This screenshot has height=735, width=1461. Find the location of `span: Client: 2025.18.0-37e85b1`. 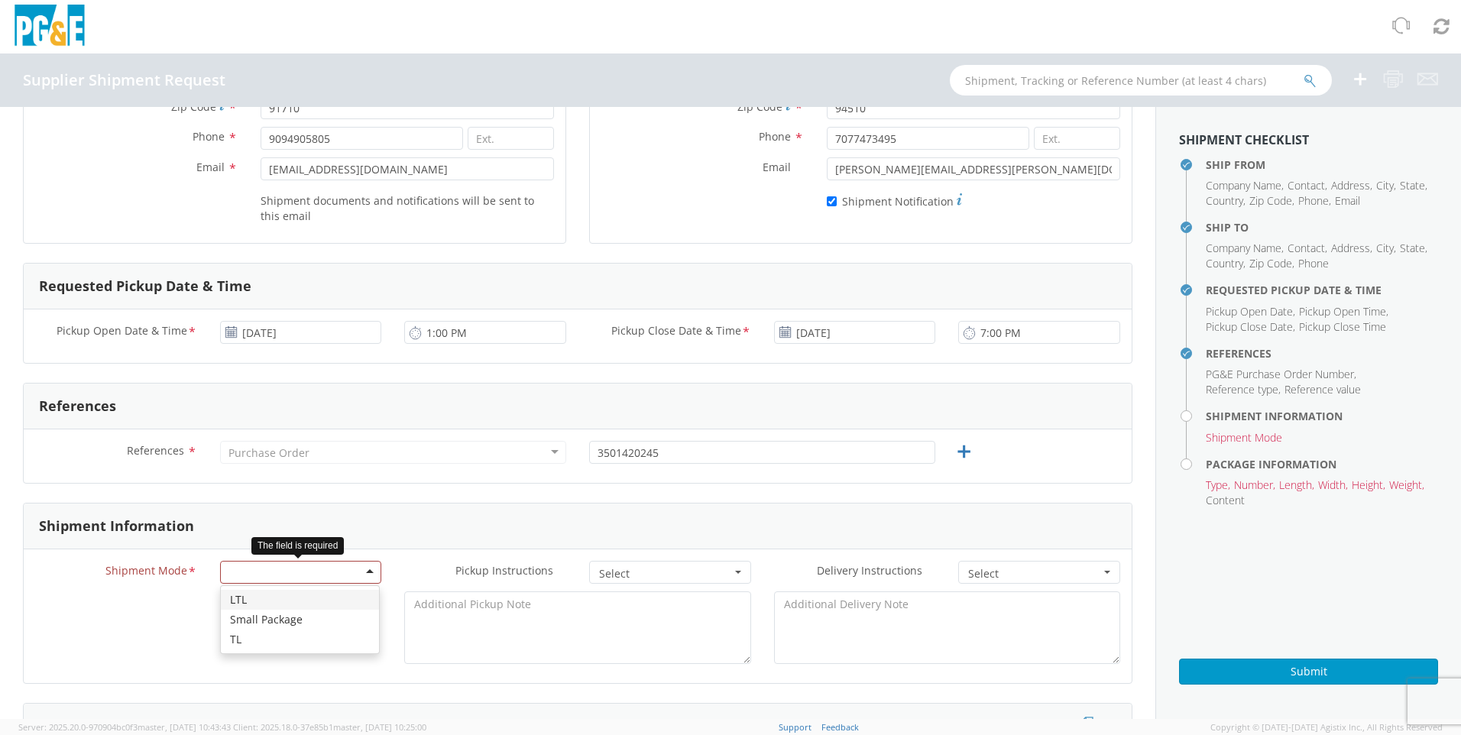

span: Client: 2025.18.0-37e85b1 is located at coordinates (329, 727).